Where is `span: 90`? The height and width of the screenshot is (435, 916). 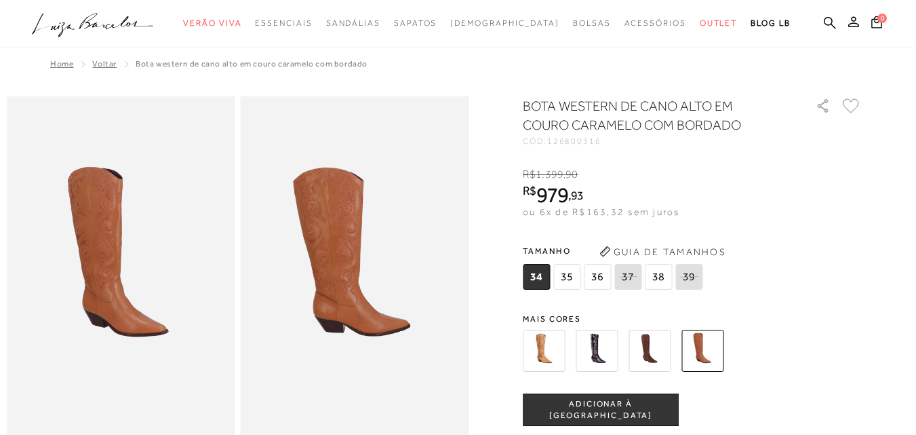
span: 90 is located at coordinates (572, 174).